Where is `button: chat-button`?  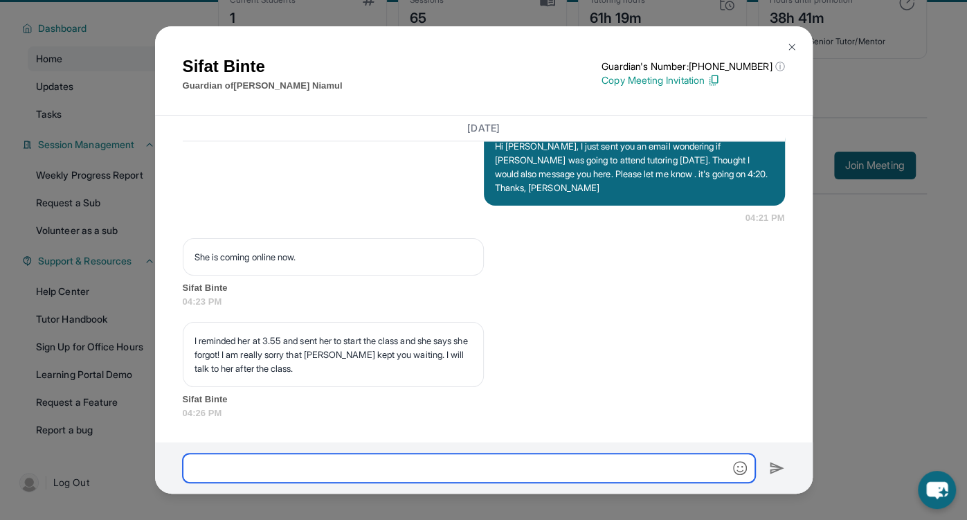 button: chat-button is located at coordinates (936, 489).